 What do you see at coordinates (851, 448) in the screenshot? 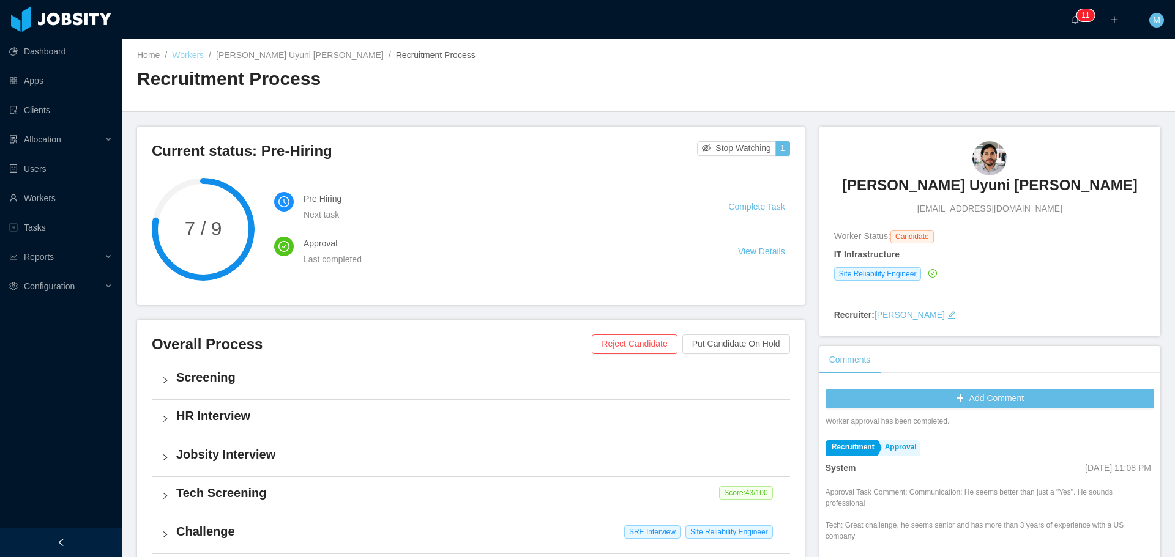
I see `a: Recruitment` at bounding box center [851, 448].